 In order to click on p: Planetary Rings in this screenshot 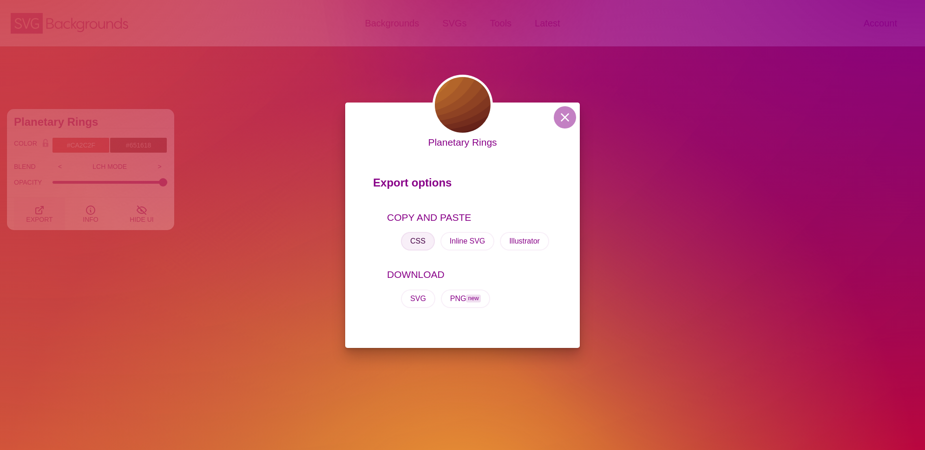, I will do `click(462, 143)`.